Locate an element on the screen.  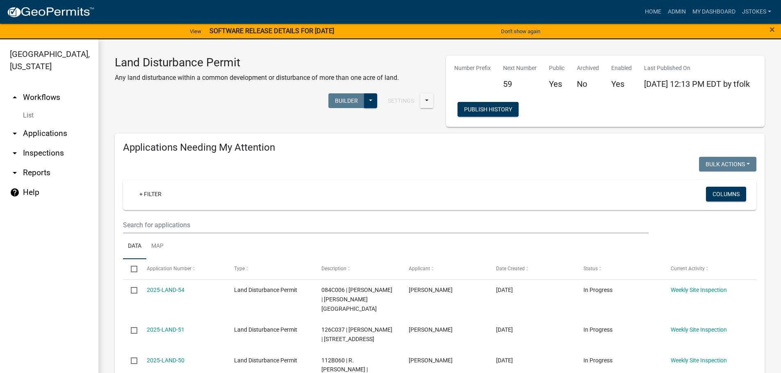
a: 2025-LAND-50 is located at coordinates (166, 361).